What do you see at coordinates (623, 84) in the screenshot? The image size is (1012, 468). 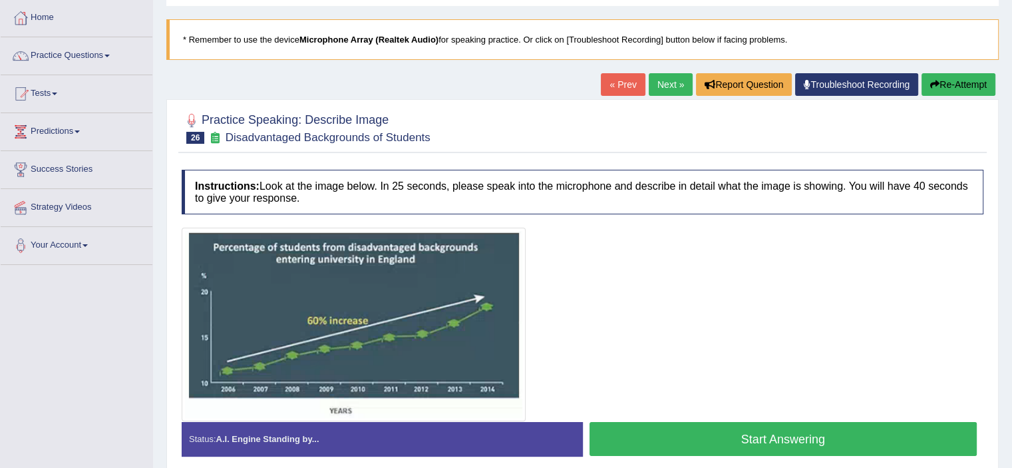 I see `a: « Prev` at bounding box center [623, 84].